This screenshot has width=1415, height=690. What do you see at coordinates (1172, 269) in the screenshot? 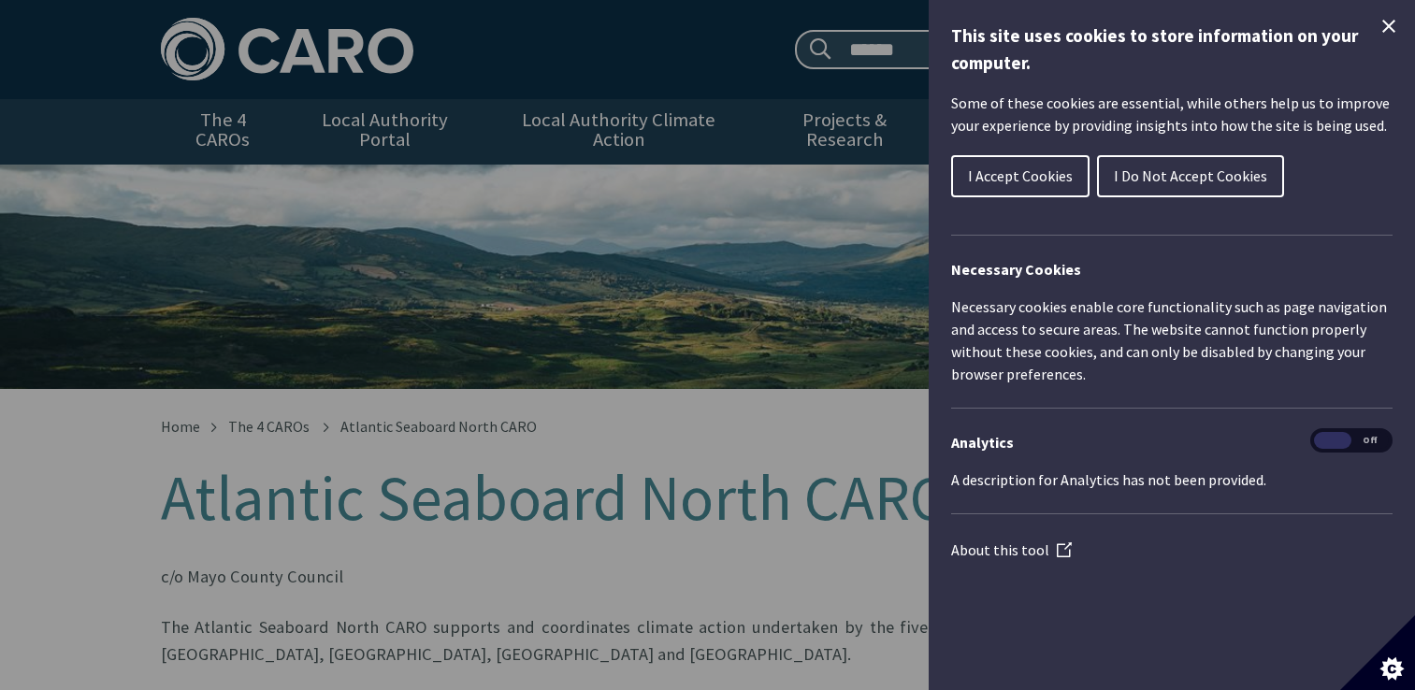
I see `h2: Necessary Cookies` at bounding box center [1172, 269].